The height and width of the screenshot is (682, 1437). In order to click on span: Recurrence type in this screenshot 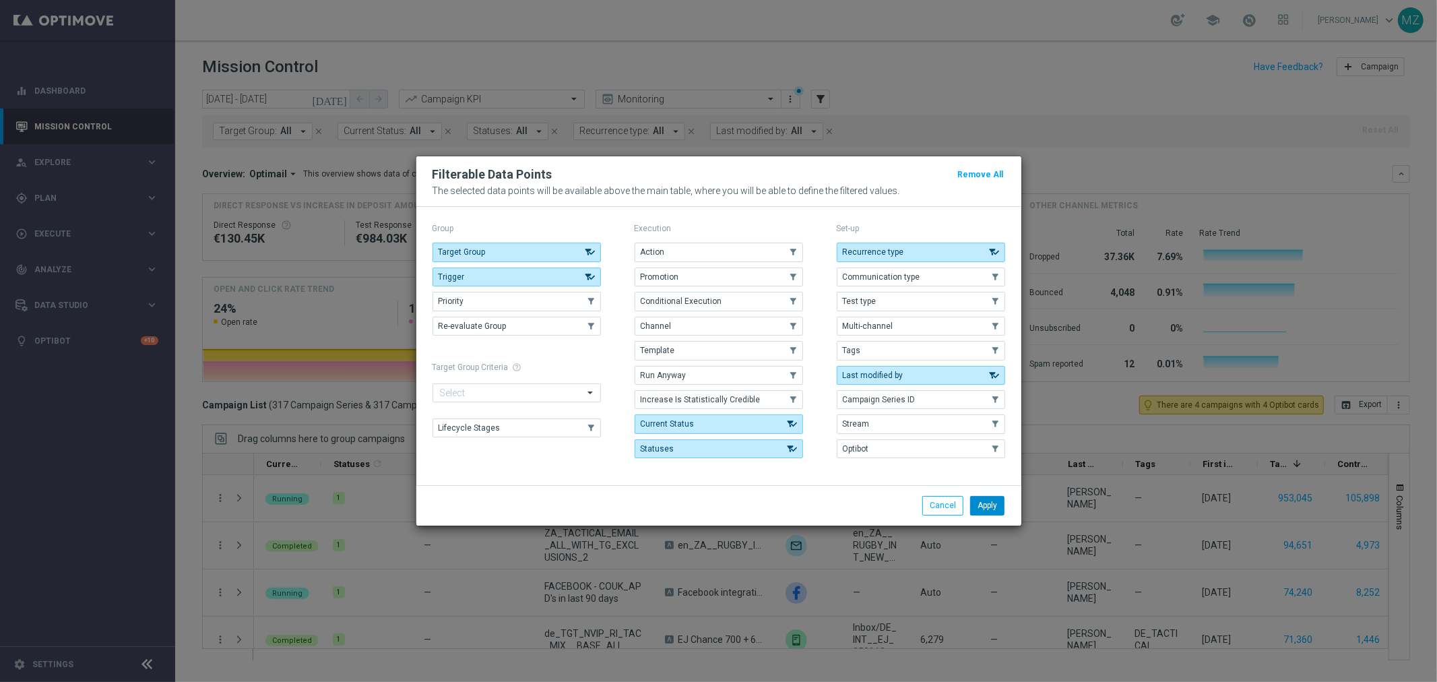, I will do `click(873, 252)`.